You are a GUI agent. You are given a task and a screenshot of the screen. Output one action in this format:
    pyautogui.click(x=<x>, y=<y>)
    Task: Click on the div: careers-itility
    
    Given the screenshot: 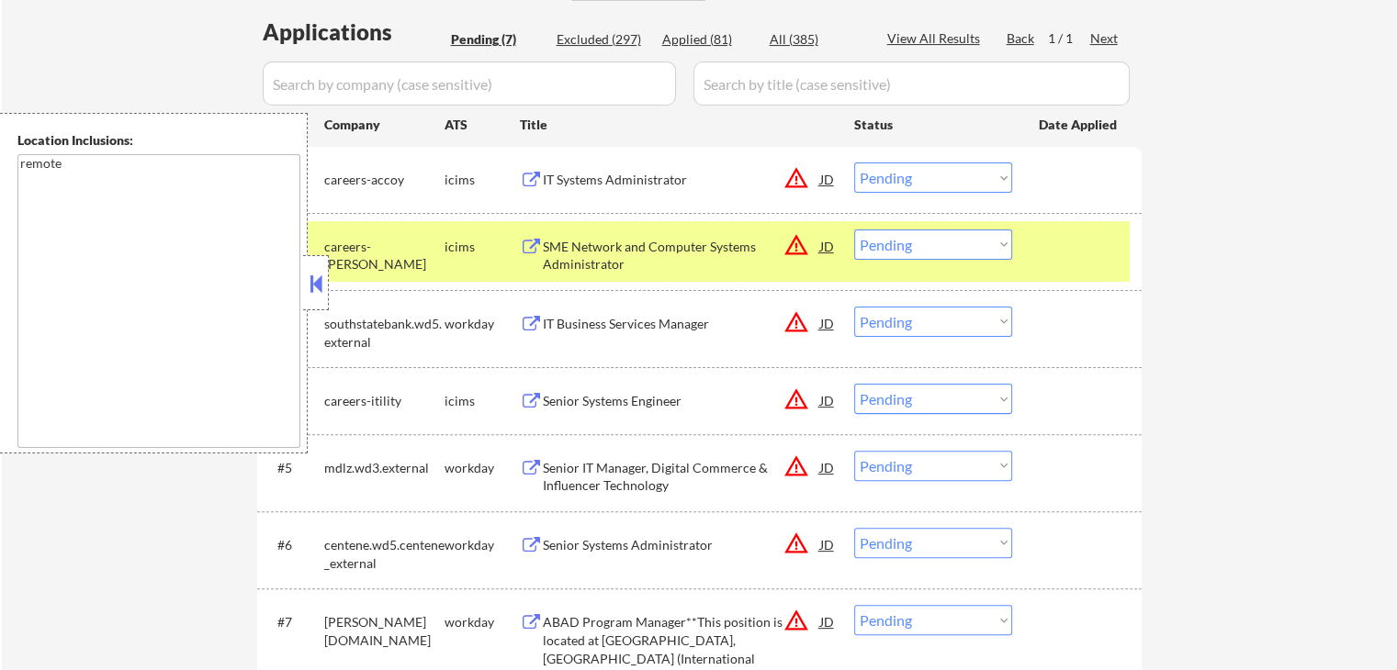 What is the action you would take?
    pyautogui.click(x=384, y=401)
    